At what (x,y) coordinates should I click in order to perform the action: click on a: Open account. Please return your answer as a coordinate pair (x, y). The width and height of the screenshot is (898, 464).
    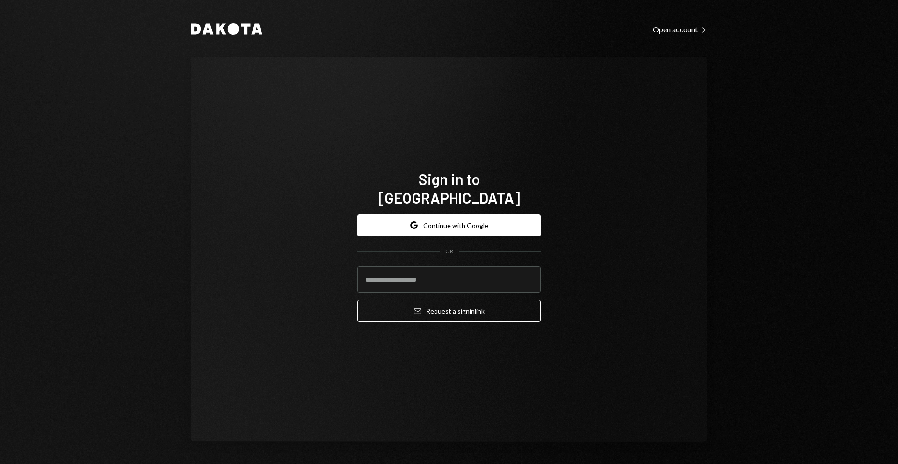
    Looking at the image, I should click on (680, 29).